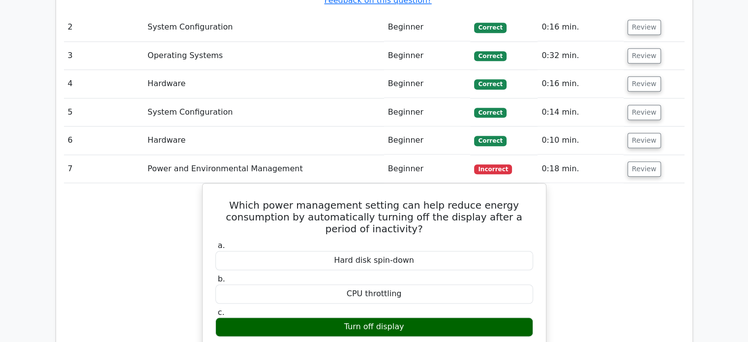  What do you see at coordinates (221, 245) in the screenshot?
I see `span: a.` at bounding box center [221, 245].